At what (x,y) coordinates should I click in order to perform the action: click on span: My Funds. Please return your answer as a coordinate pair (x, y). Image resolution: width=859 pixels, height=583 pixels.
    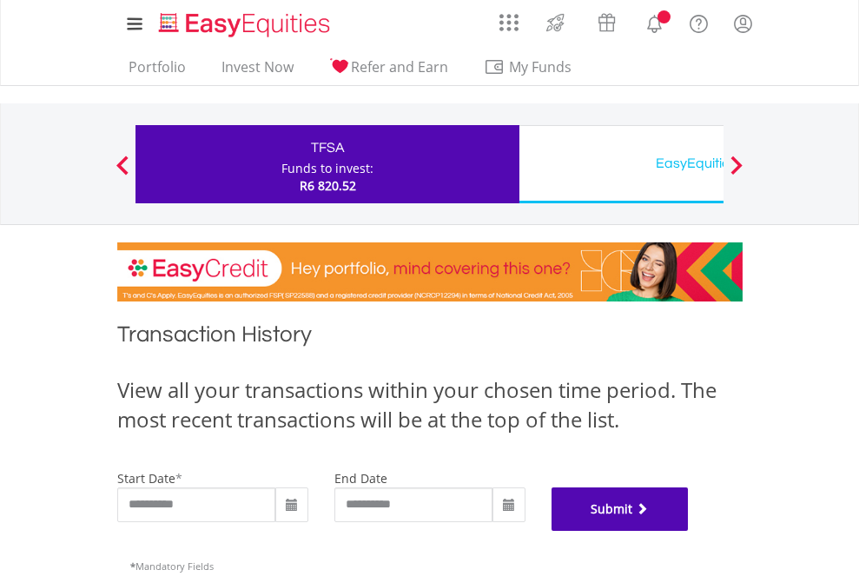
    Looking at the image, I should click on (540, 67).